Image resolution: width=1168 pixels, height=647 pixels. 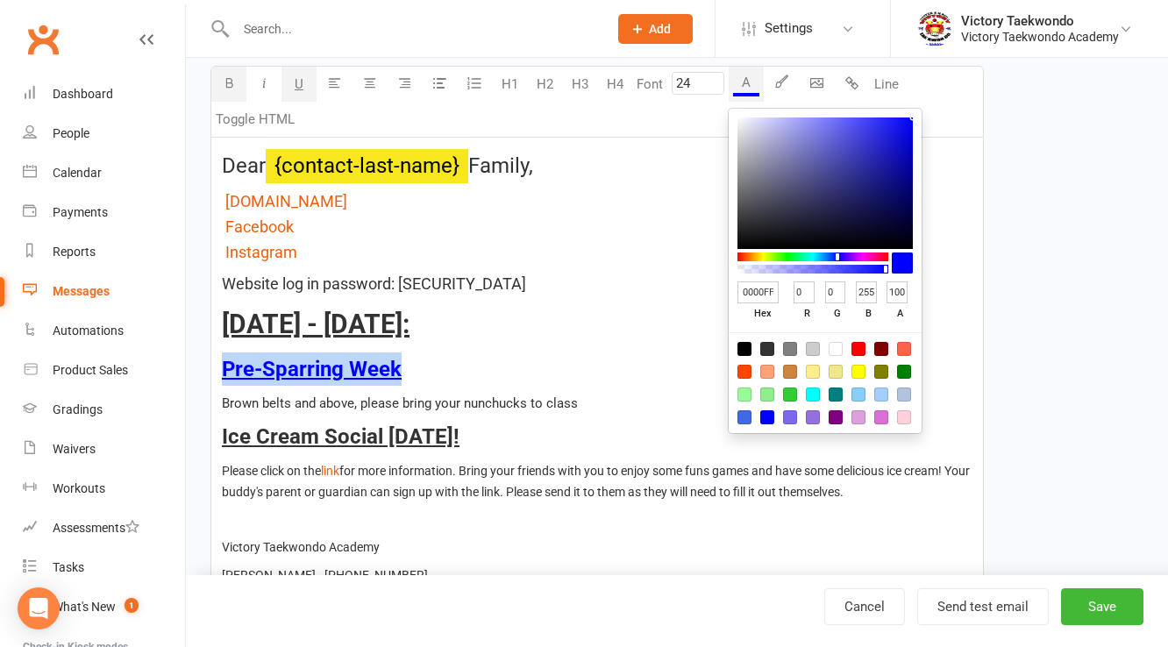 What do you see at coordinates (881, 417) in the screenshot?
I see `div: #da70d6` at bounding box center [881, 417].